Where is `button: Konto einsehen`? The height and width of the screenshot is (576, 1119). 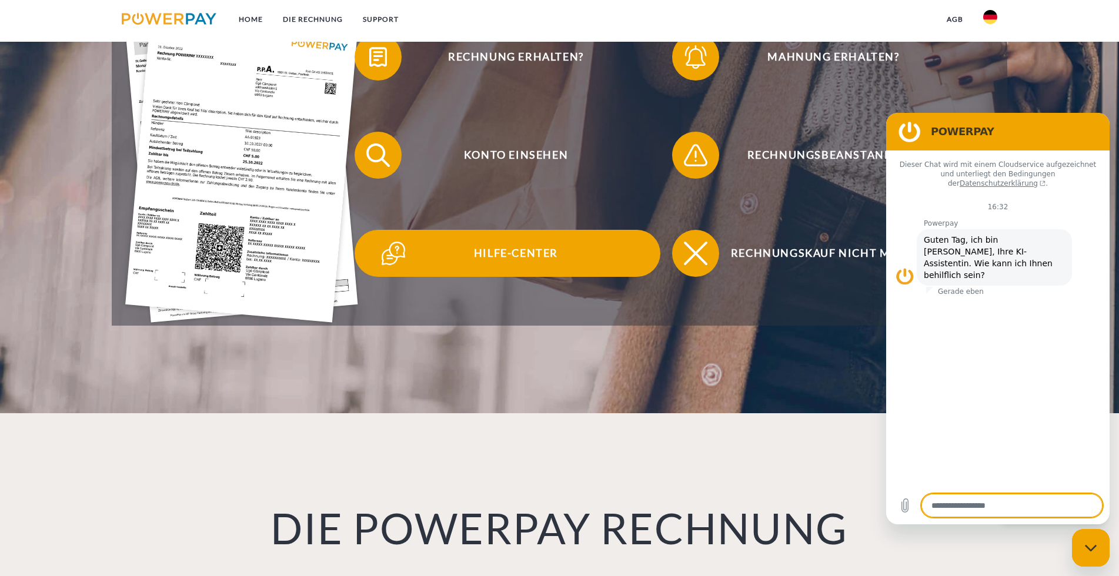 button: Konto einsehen is located at coordinates (508, 155).